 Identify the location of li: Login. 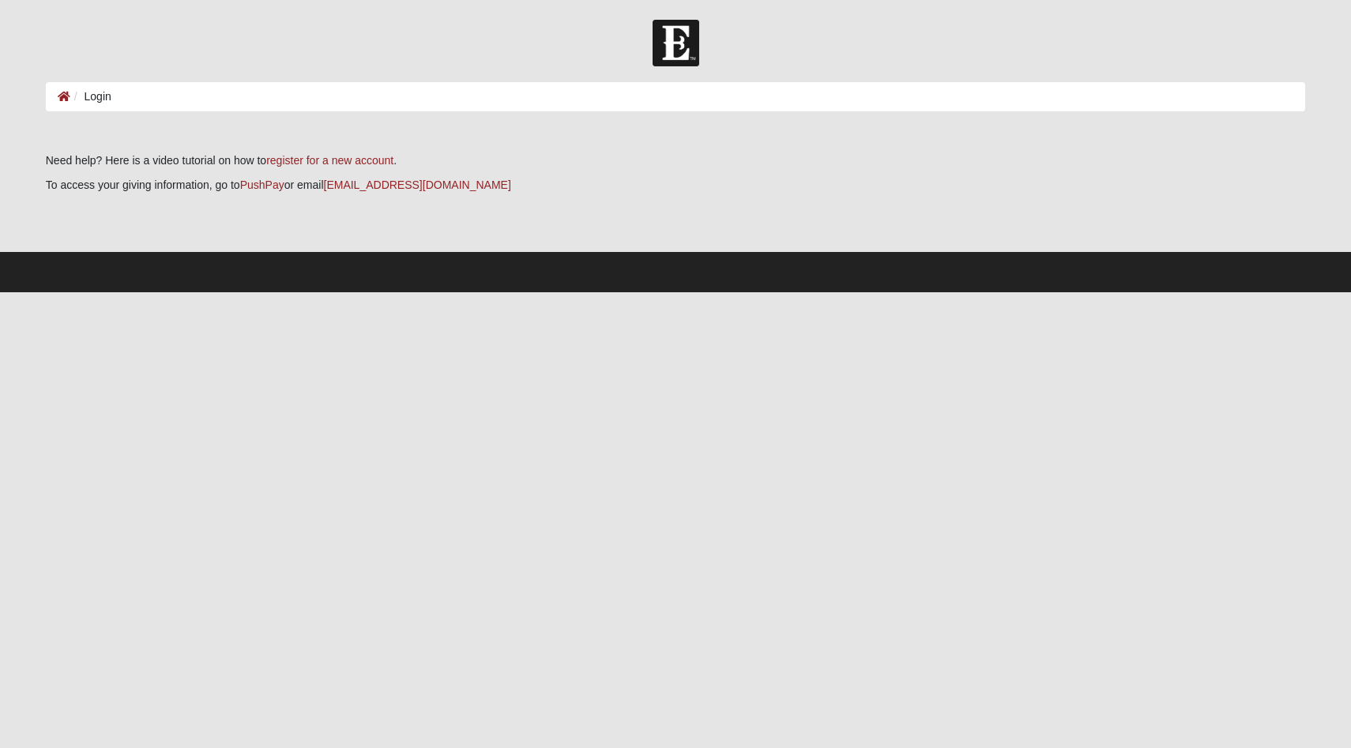
(91, 96).